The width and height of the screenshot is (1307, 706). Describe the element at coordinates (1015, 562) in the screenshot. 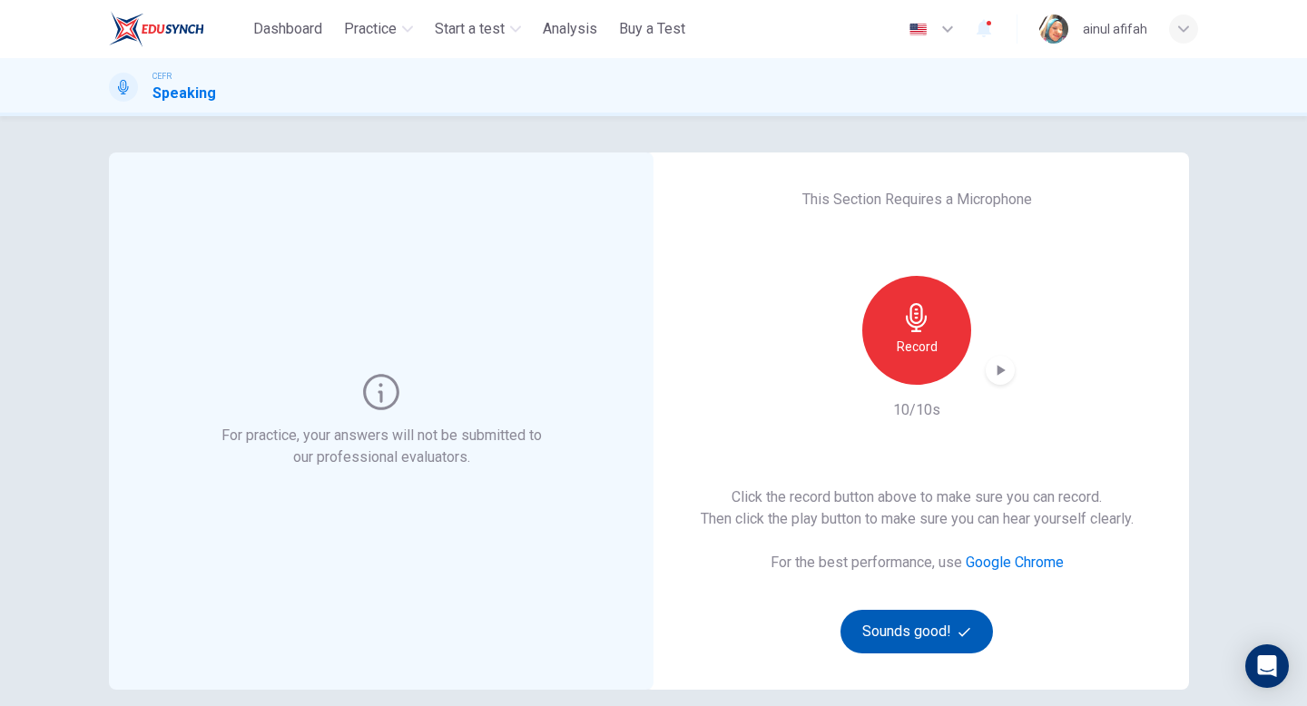

I see `a: Google Chrome` at that location.